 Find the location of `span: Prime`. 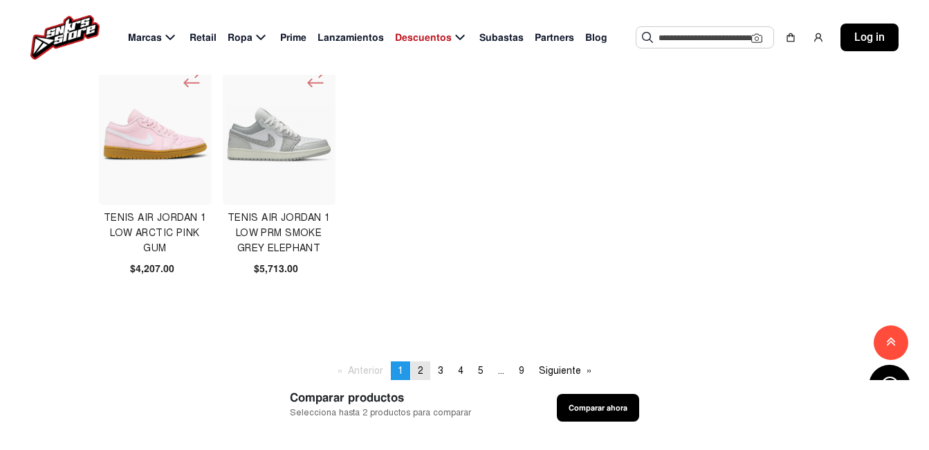

span: Prime is located at coordinates (293, 37).